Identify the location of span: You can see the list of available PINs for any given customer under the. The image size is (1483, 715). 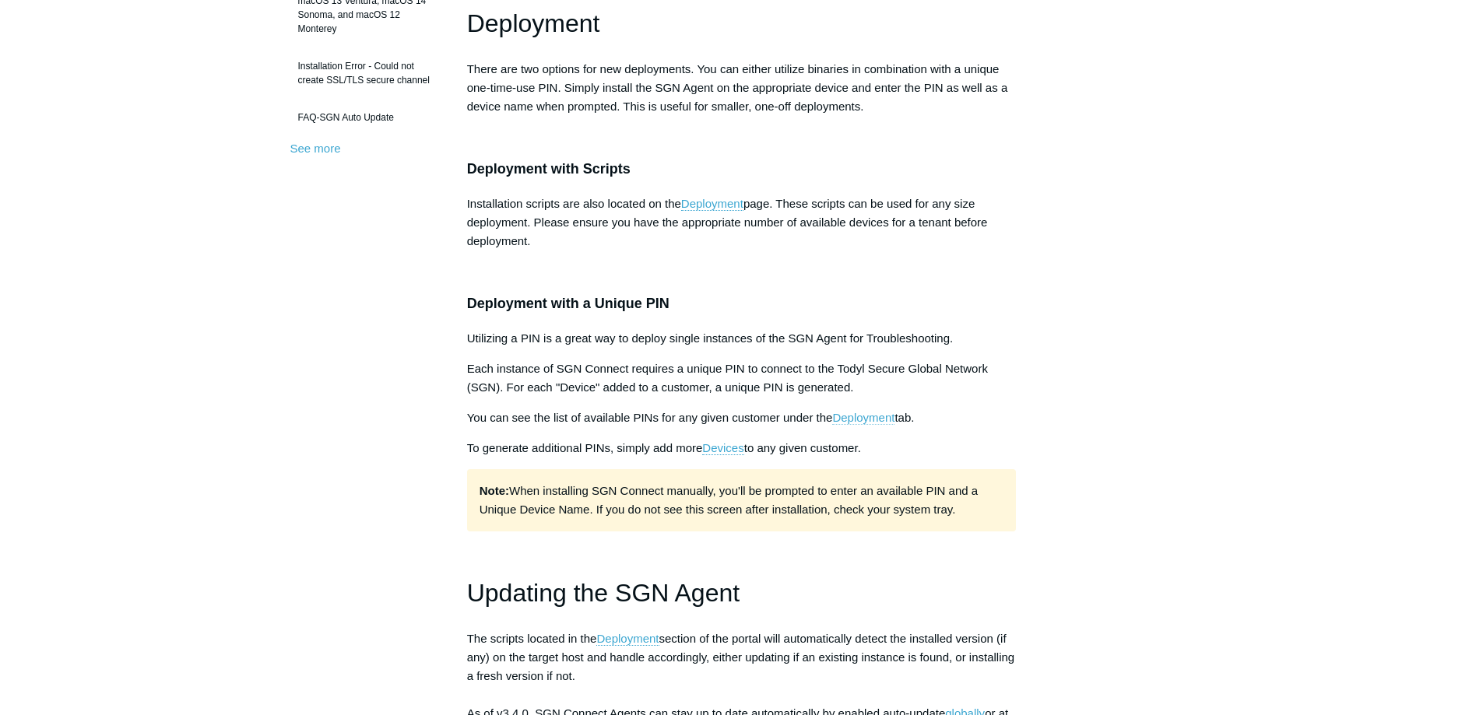
(650, 417).